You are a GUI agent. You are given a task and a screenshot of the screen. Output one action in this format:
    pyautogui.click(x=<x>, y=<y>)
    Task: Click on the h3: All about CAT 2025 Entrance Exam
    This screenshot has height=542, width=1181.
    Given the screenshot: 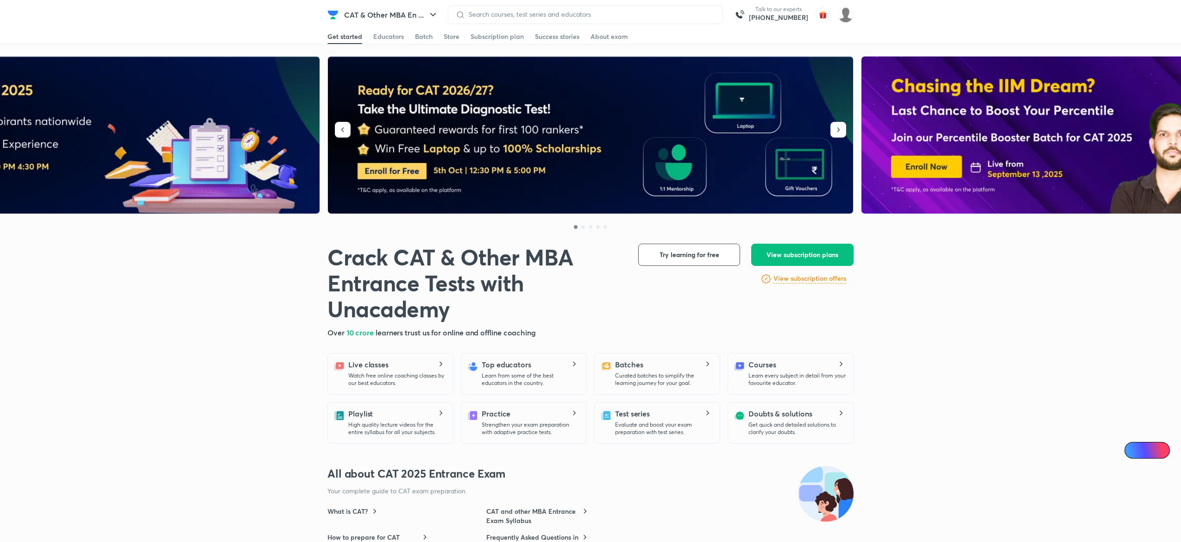 What is the action you would take?
    pyautogui.click(x=591, y=473)
    